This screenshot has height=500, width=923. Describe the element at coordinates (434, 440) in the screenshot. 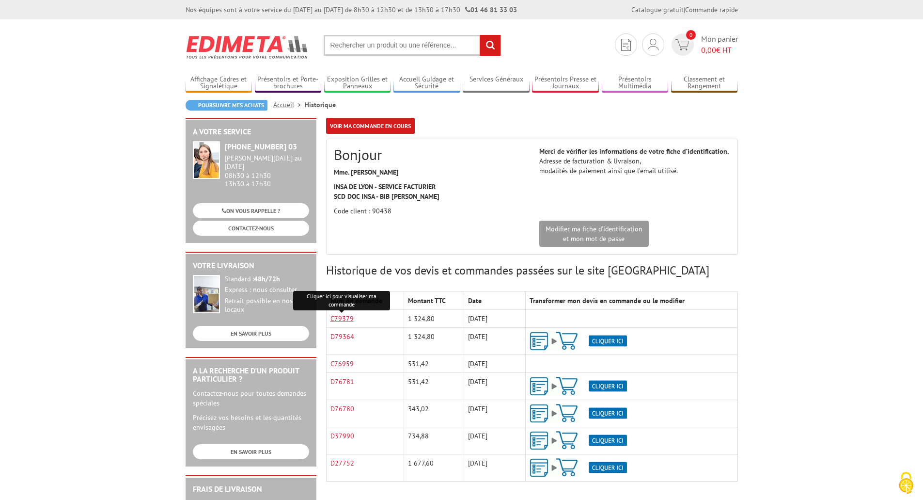

I see `td: 734,88` at that location.